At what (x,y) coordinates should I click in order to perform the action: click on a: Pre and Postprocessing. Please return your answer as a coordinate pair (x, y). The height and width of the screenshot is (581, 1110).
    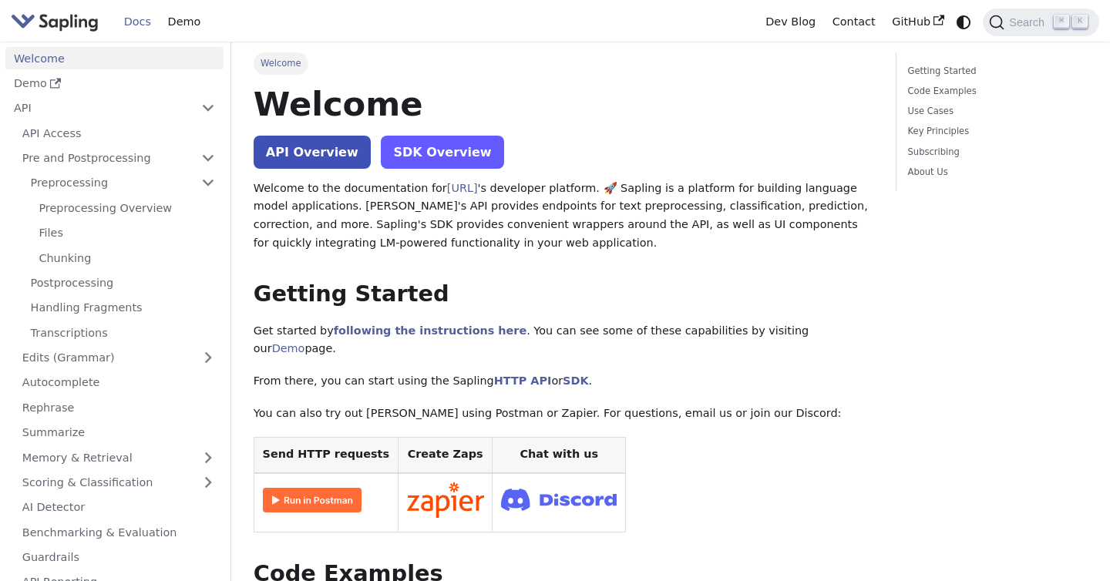
    Looking at the image, I should click on (119, 158).